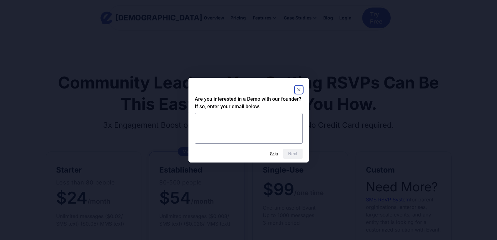 The image size is (497, 240). Describe the element at coordinates (249, 103) in the screenshot. I see `h2: Are you interested in a Demo with our founder? If so, enter your email below.` at that location.